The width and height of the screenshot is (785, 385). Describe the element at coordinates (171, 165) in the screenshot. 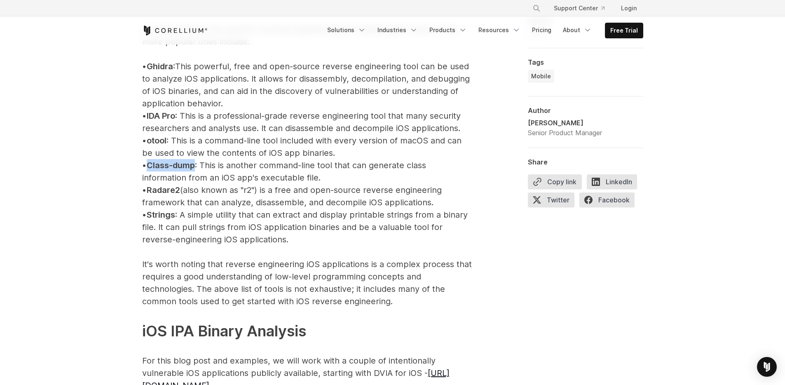

I see `span: Class-dump` at that location.